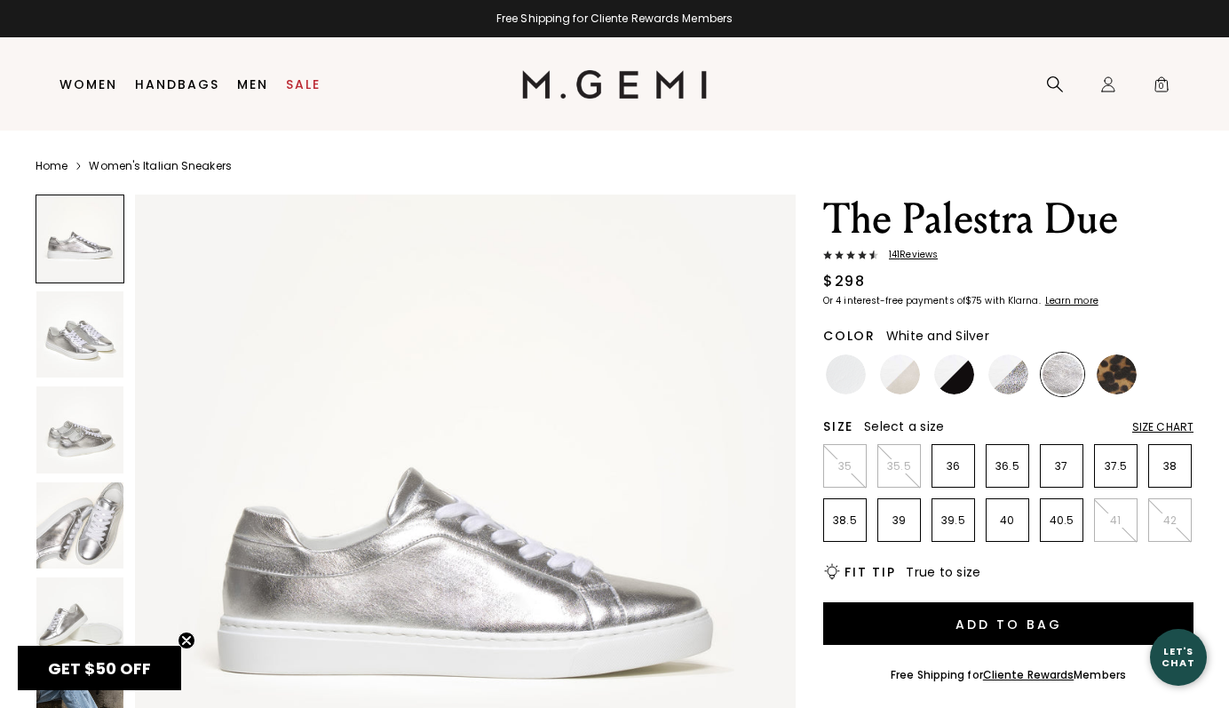 The width and height of the screenshot is (1229, 708). I want to click on div: $298, so click(843, 281).